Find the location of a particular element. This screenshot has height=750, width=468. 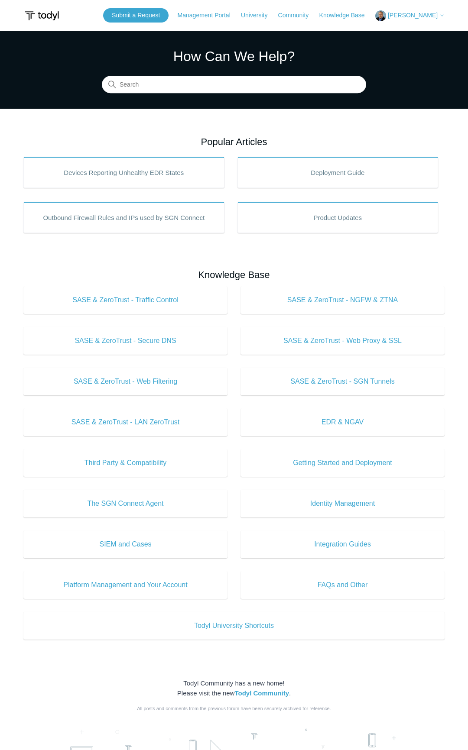

span: SASE & ZeroTrust - Traffic Control is located at coordinates (125, 300).